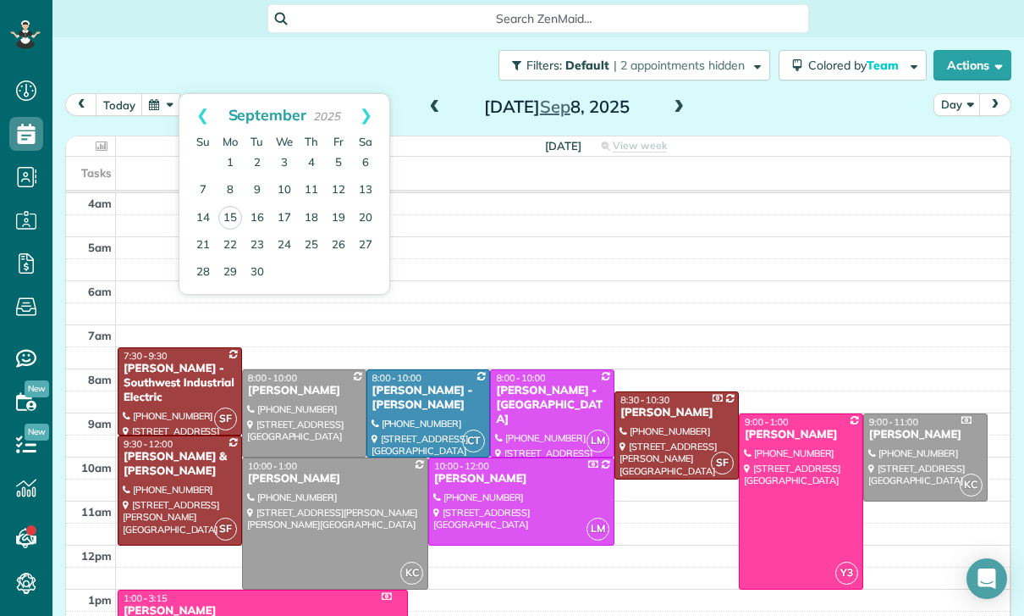 The height and width of the screenshot is (616, 1024). What do you see at coordinates (327, 116) in the screenshot?
I see `span: 2025` at bounding box center [327, 116].